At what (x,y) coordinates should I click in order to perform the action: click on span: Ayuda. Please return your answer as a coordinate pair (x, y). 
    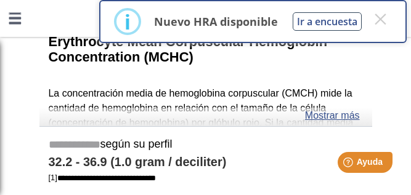
    Looking at the image, I should click on (68, 15).